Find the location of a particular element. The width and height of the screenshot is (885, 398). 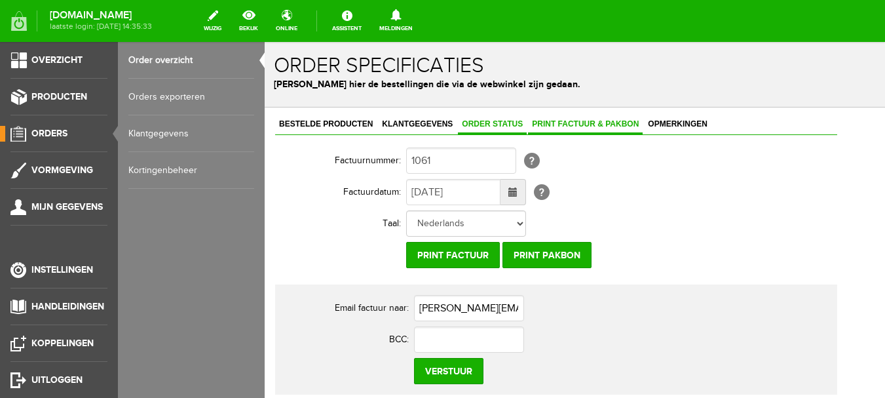

span: Opmerkingen is located at coordinates (413, 82).